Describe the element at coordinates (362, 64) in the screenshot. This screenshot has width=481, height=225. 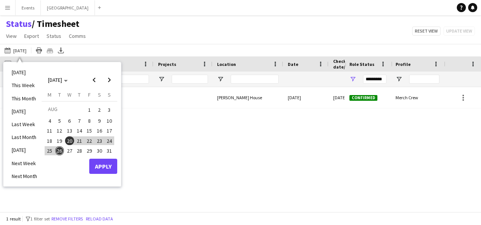
I see `span: Role Status` at that location.